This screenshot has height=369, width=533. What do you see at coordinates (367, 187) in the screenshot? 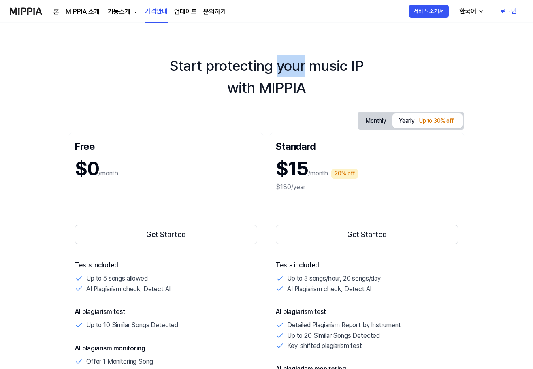
I see `div: $180/year` at bounding box center [367, 187].